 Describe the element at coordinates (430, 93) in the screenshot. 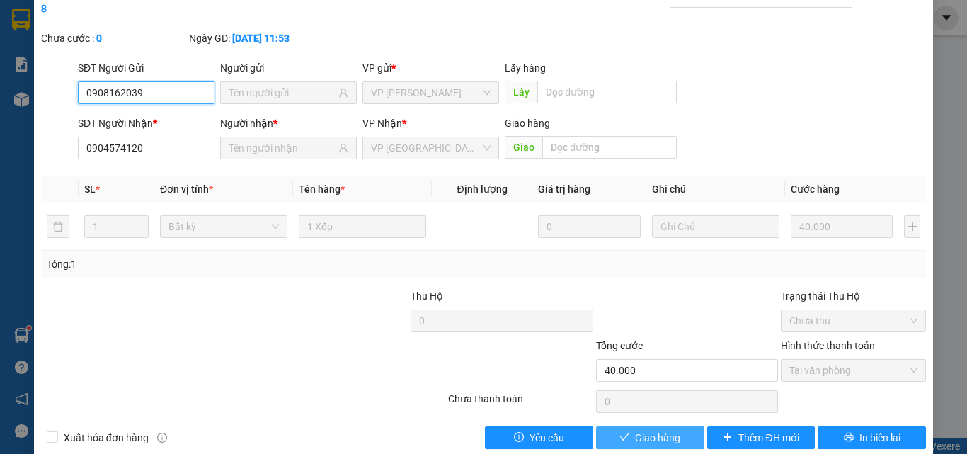

I see `span: VP Phan Thiết` at that location.